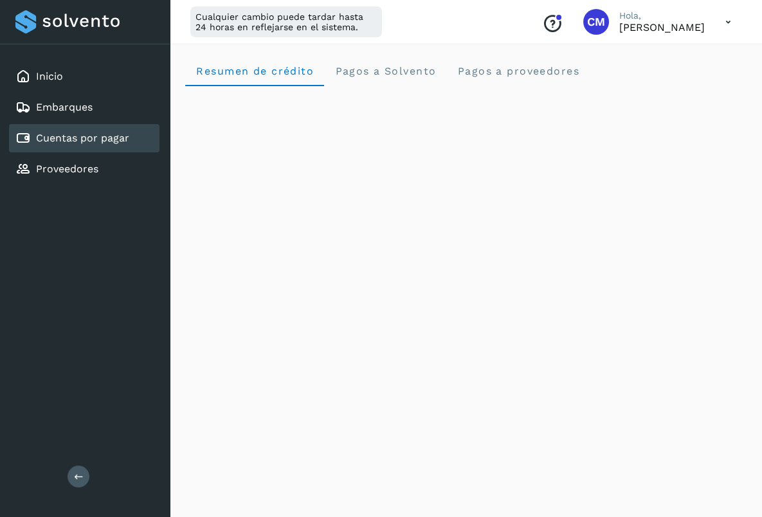  I want to click on a: Proveedores, so click(67, 168).